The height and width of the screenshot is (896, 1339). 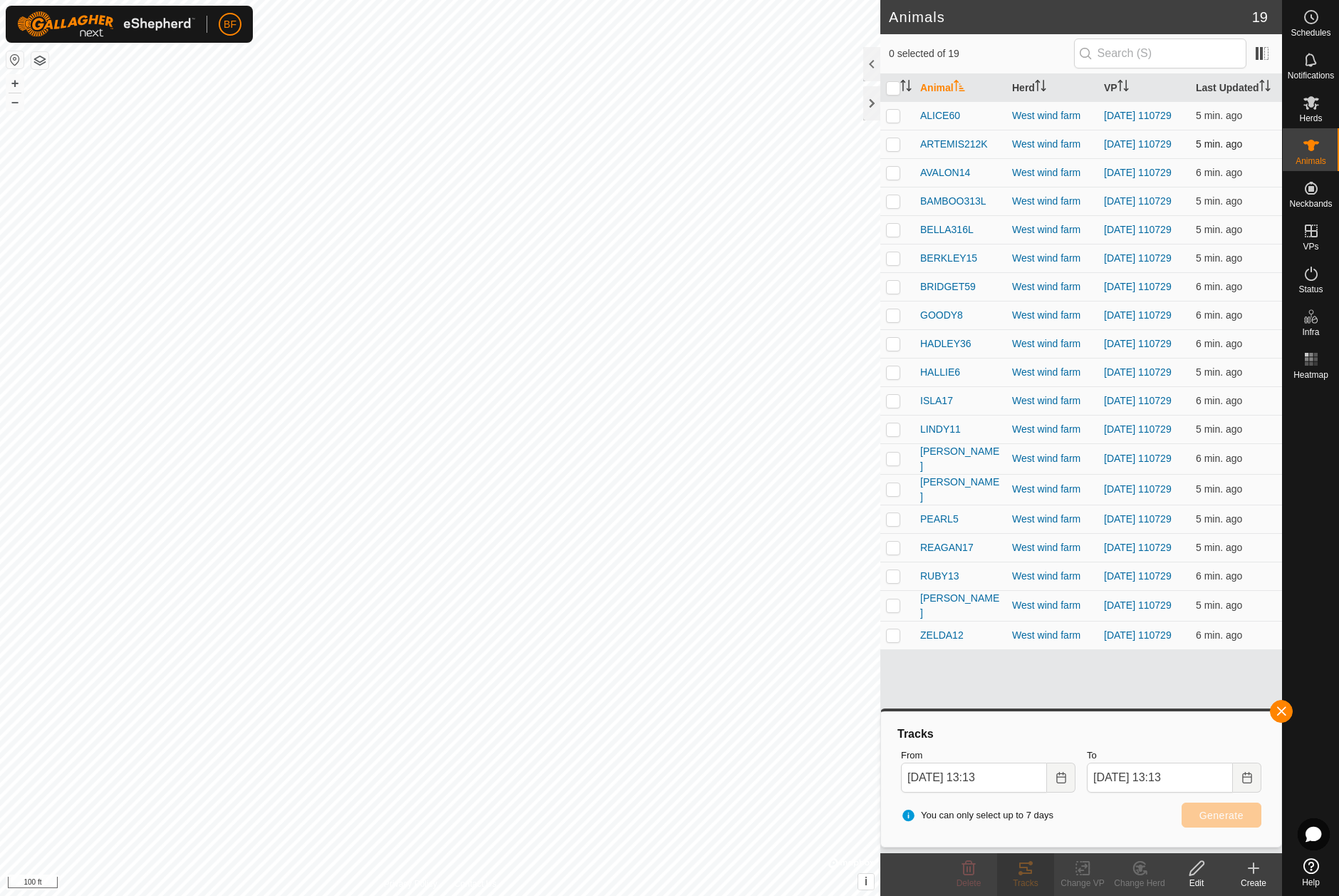 I want to click on div: Change VP, so click(x=1083, y=882).